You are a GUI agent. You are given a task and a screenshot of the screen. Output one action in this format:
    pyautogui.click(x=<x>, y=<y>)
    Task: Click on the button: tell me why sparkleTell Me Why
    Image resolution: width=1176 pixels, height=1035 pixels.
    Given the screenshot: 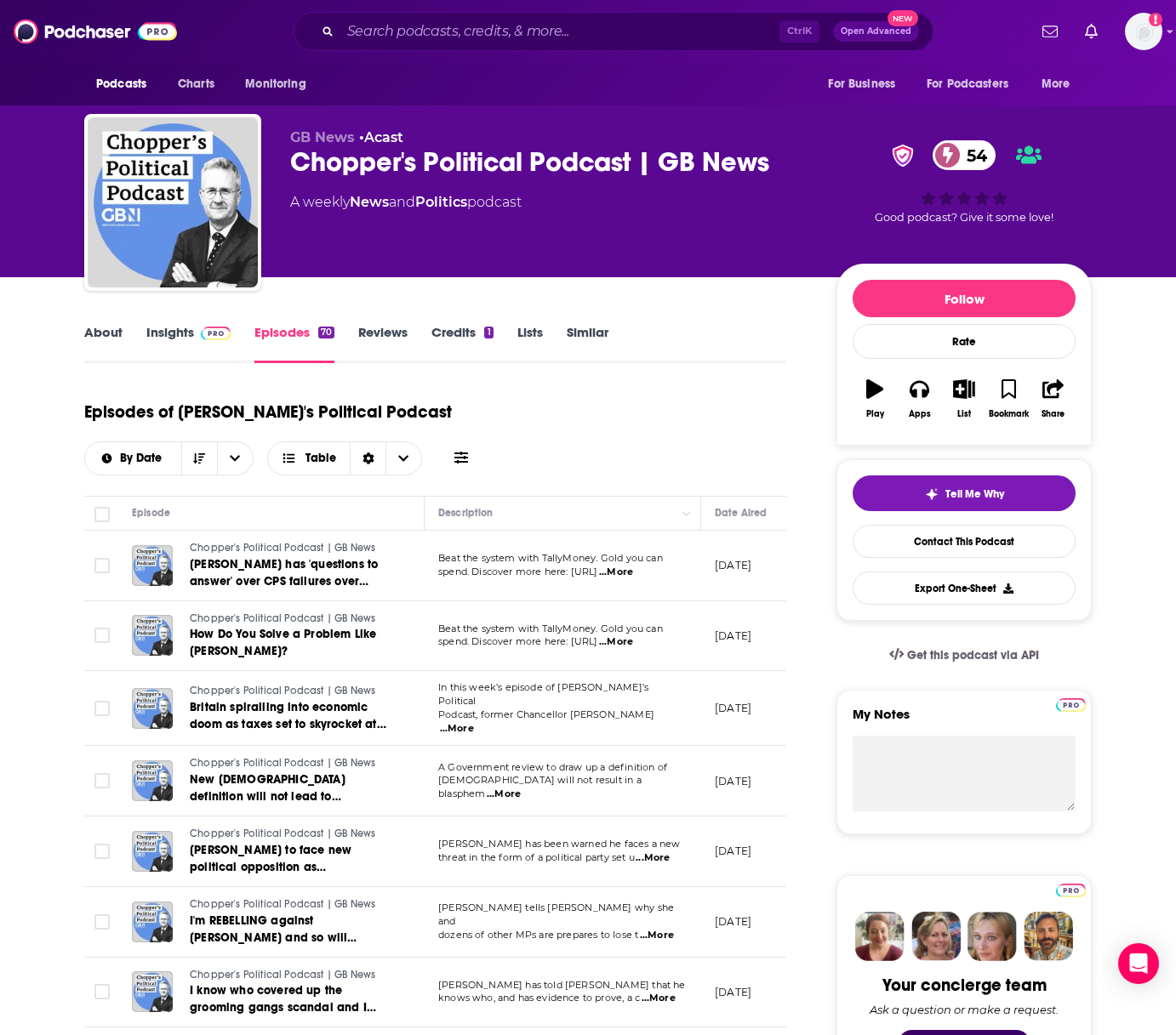 What is the action you would take?
    pyautogui.click(x=964, y=494)
    